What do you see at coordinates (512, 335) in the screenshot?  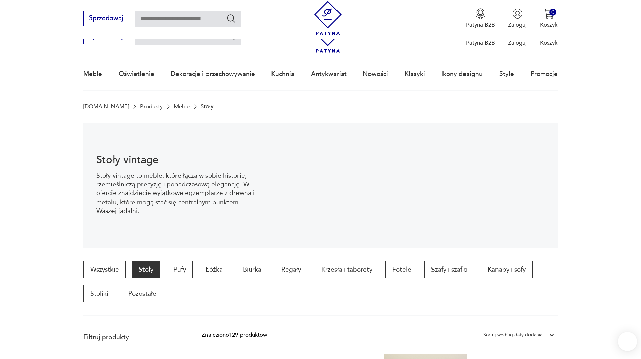 I see `div: Sortuj według daty dodania` at bounding box center [512, 335].